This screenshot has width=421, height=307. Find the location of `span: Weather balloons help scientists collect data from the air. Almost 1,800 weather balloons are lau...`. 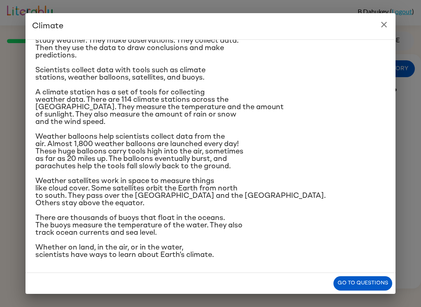

span: Weather balloons help scientists collect data from the air. Almost 1,800 weather balloons are lau... is located at coordinates (139, 152).